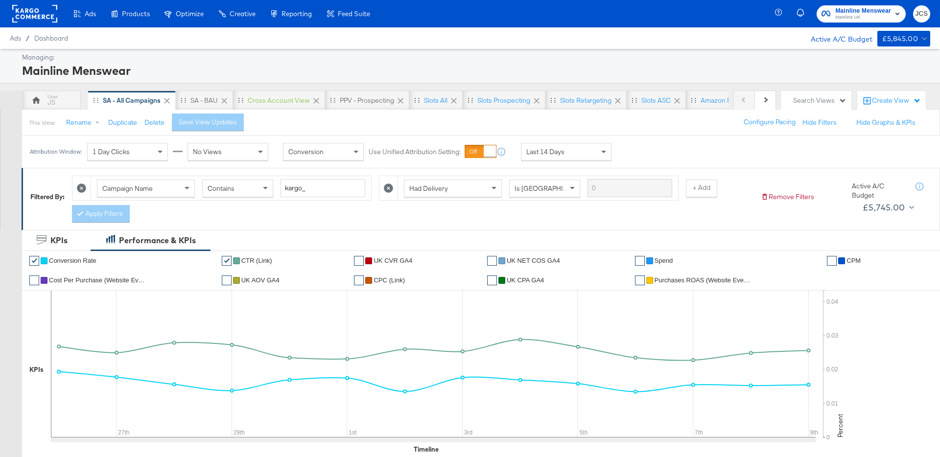  I want to click on div: PPV - Prospecting, so click(367, 100).